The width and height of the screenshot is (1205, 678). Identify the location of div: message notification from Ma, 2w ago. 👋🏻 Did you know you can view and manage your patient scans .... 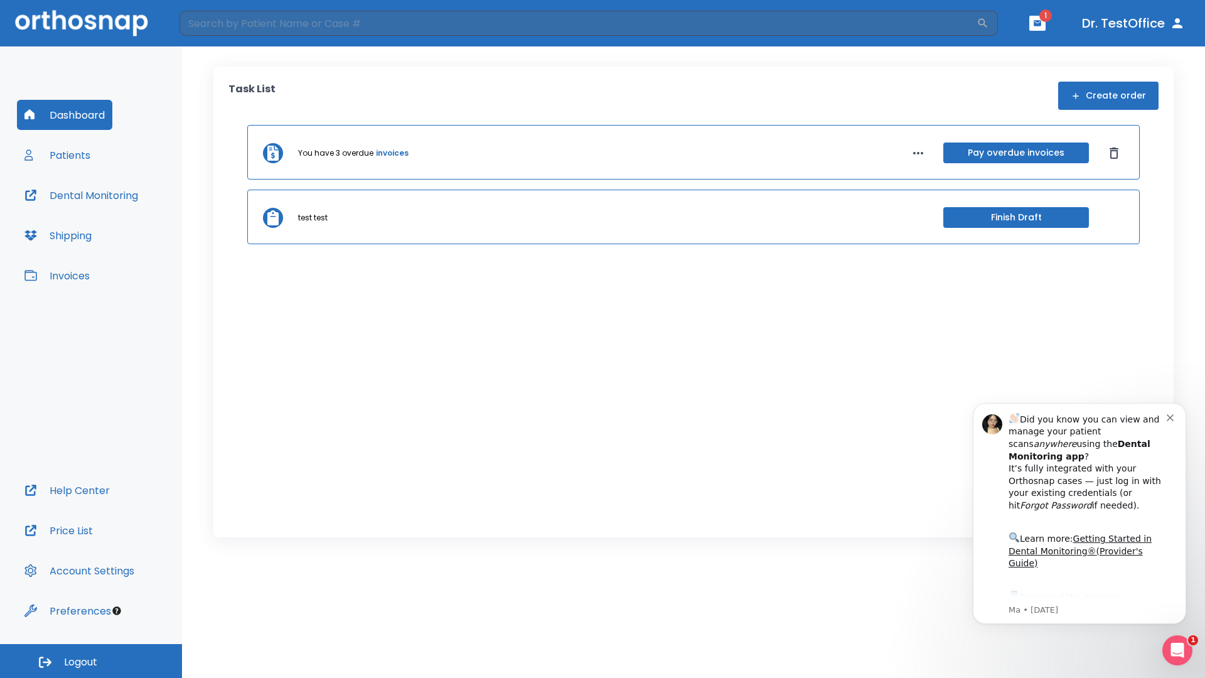
(126, 129).